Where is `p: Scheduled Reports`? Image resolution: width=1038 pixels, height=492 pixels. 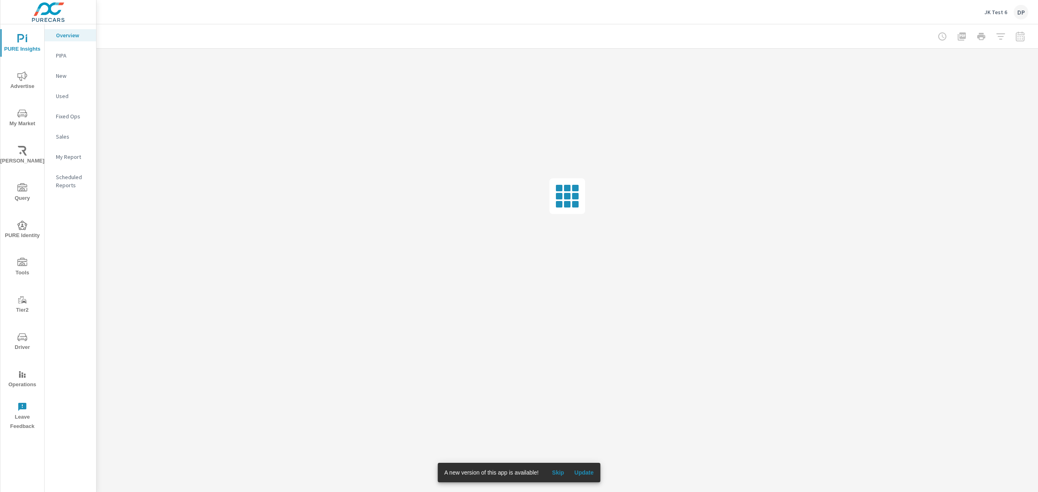 p: Scheduled Reports is located at coordinates (73, 181).